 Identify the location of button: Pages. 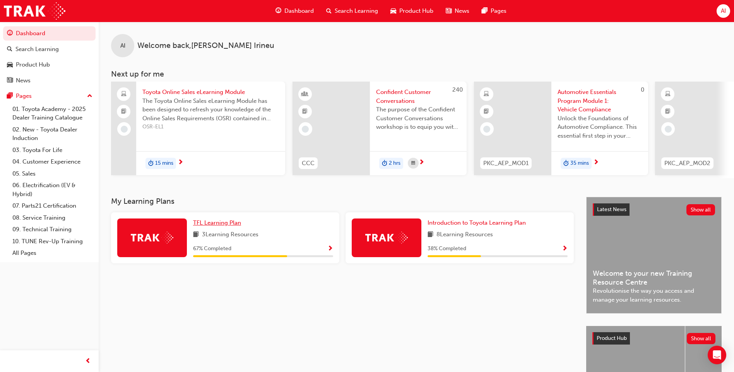
(49, 96).